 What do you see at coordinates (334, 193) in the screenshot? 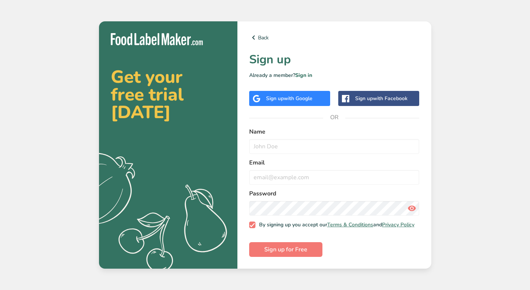
I see `label: Password` at bounding box center [334, 193].